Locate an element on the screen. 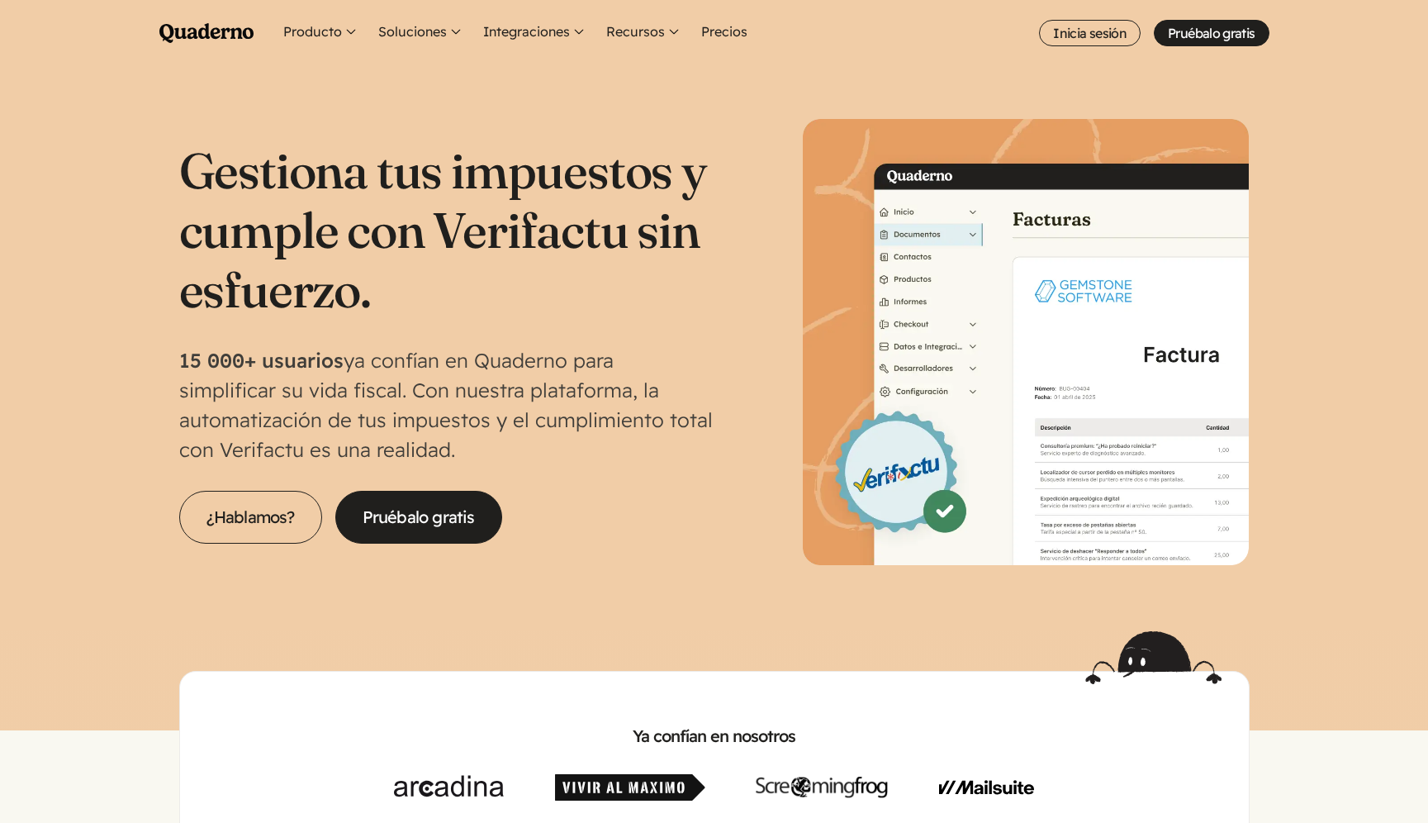 The height and width of the screenshot is (823, 1428). strong: 15 000+ usuarios is located at coordinates (261, 360).